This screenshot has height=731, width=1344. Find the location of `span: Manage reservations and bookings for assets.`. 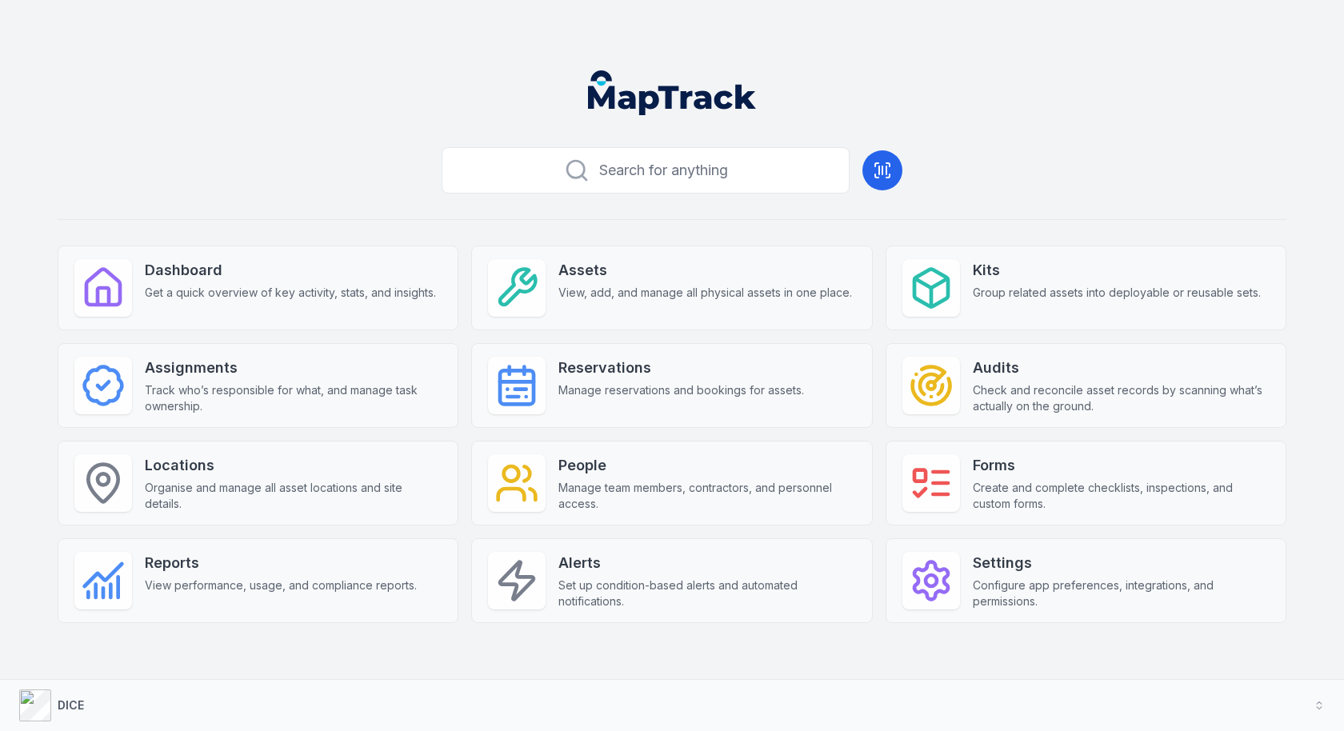

span: Manage reservations and bookings for assets. is located at coordinates (681, 390).